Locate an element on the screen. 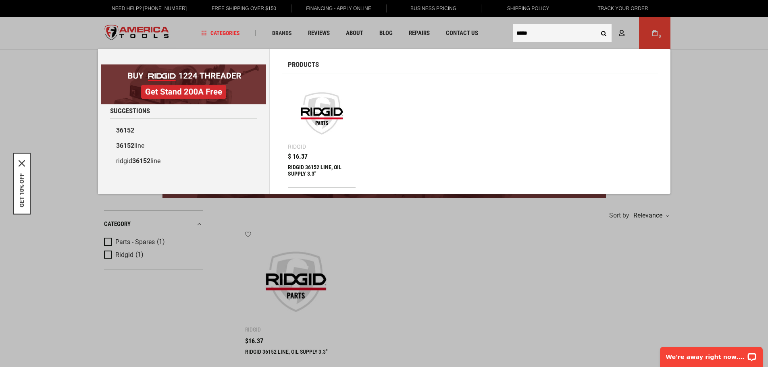 This screenshot has height=367, width=768. span: Products is located at coordinates (303, 65).